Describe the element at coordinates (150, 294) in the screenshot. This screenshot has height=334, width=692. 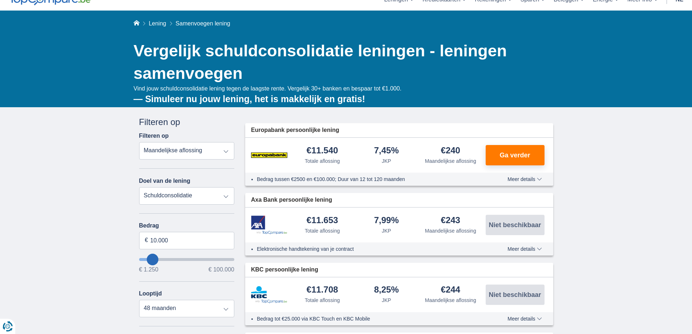
I see `label: Looptijd` at that location.